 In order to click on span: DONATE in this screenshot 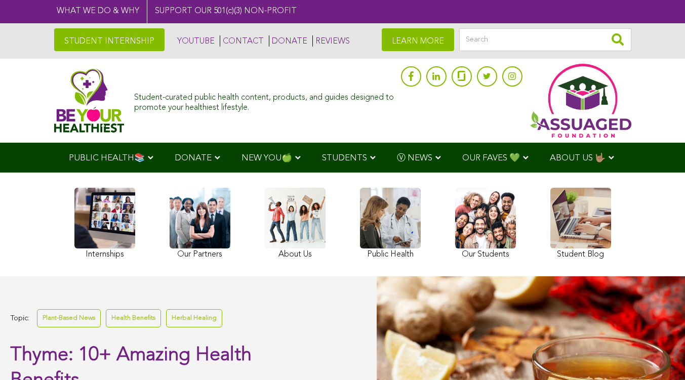, I will do `click(193, 158)`.